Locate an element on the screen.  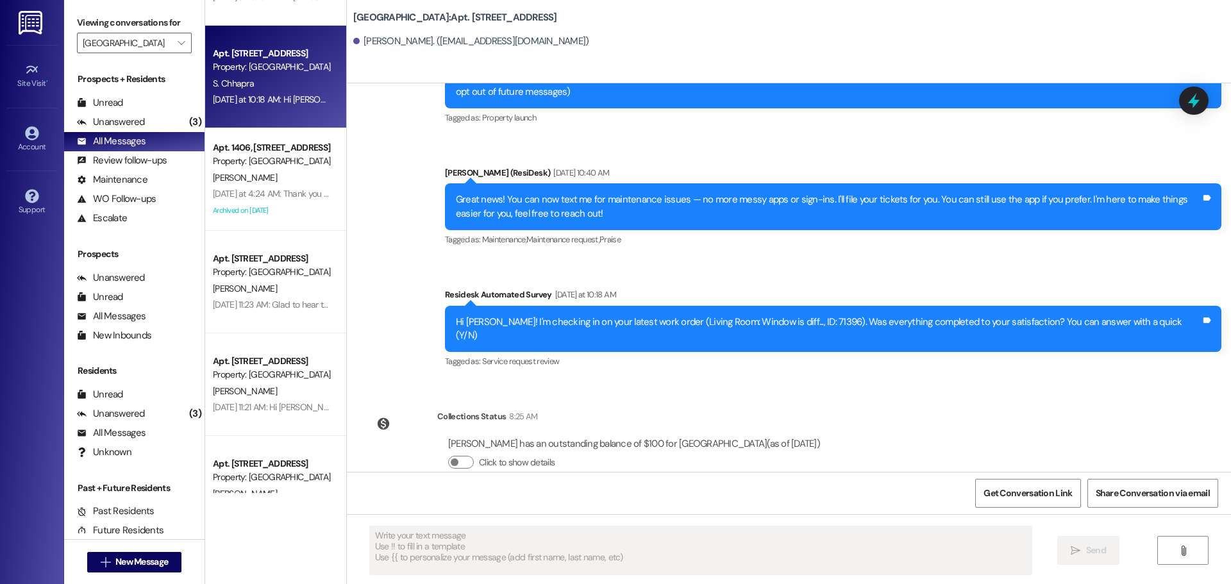
span: Share Conversation via email is located at coordinates (1153, 493).